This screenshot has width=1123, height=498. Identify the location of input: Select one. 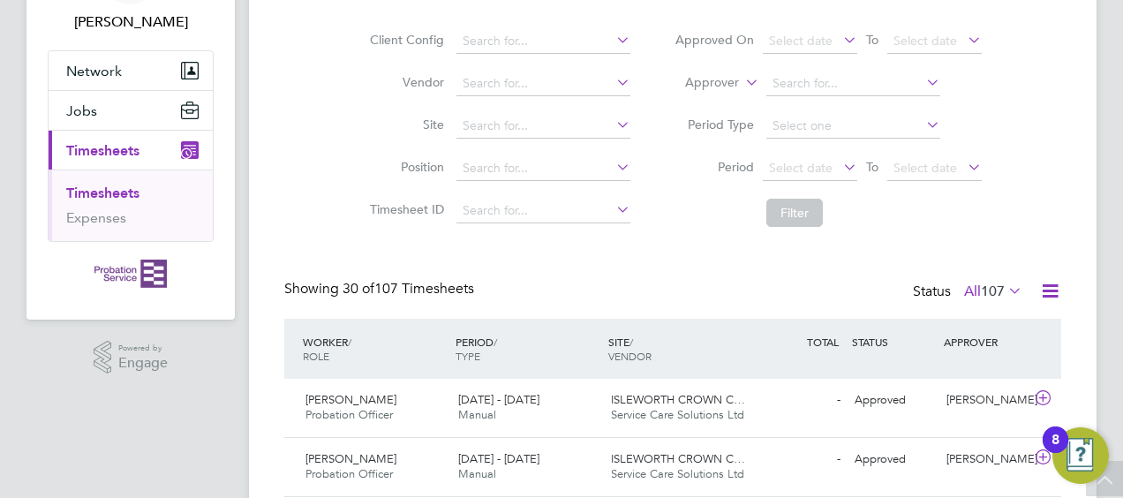
(853, 126).